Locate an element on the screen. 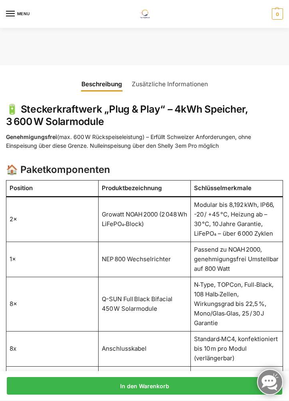  td: Q-SUN Full Black Bifacial 450 W Solarmodule is located at coordinates (145, 304).